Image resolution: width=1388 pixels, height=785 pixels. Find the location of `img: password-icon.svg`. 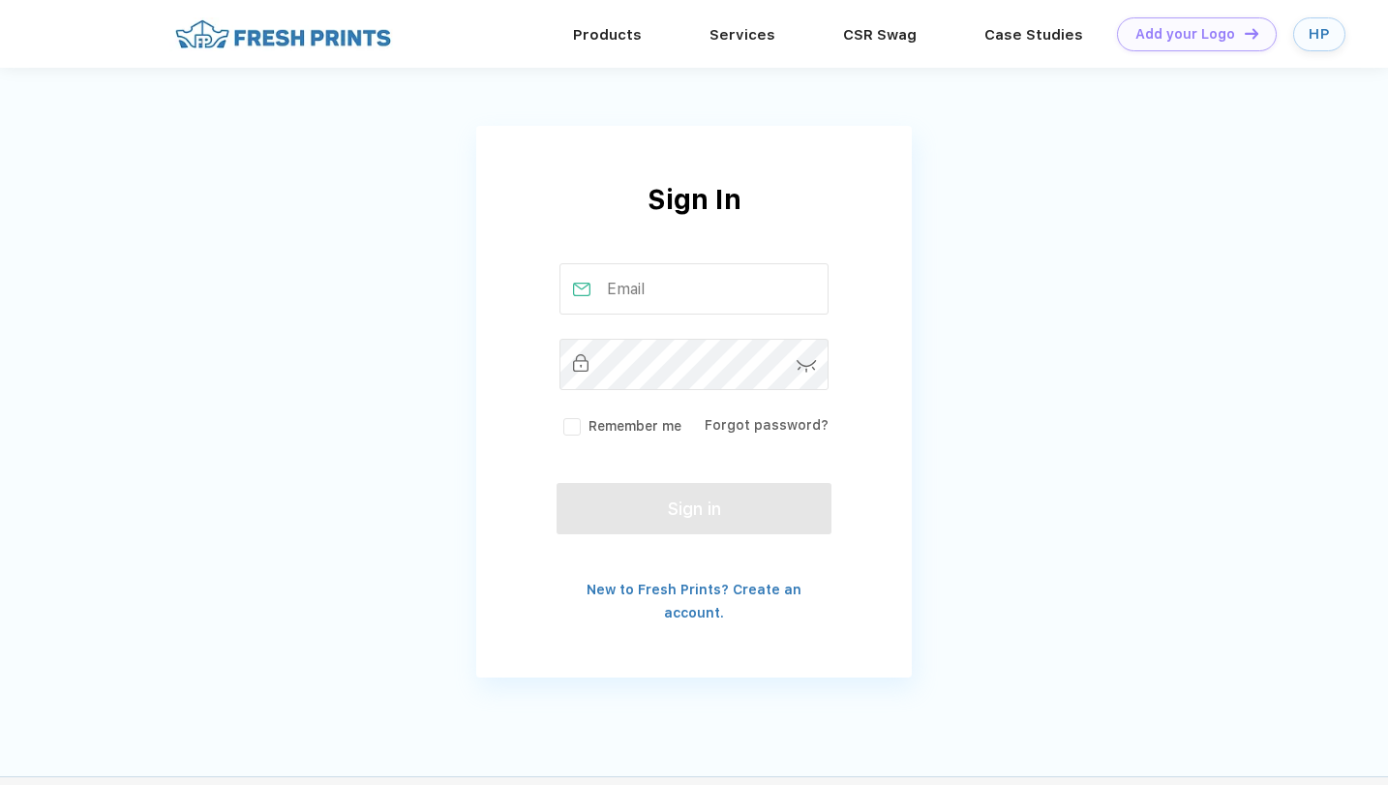

img: password-icon.svg is located at coordinates (806, 366).